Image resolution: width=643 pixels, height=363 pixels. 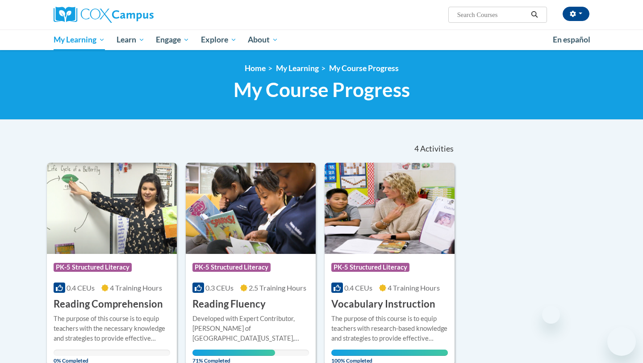 I want to click on span: My Learning, so click(x=79, y=40).